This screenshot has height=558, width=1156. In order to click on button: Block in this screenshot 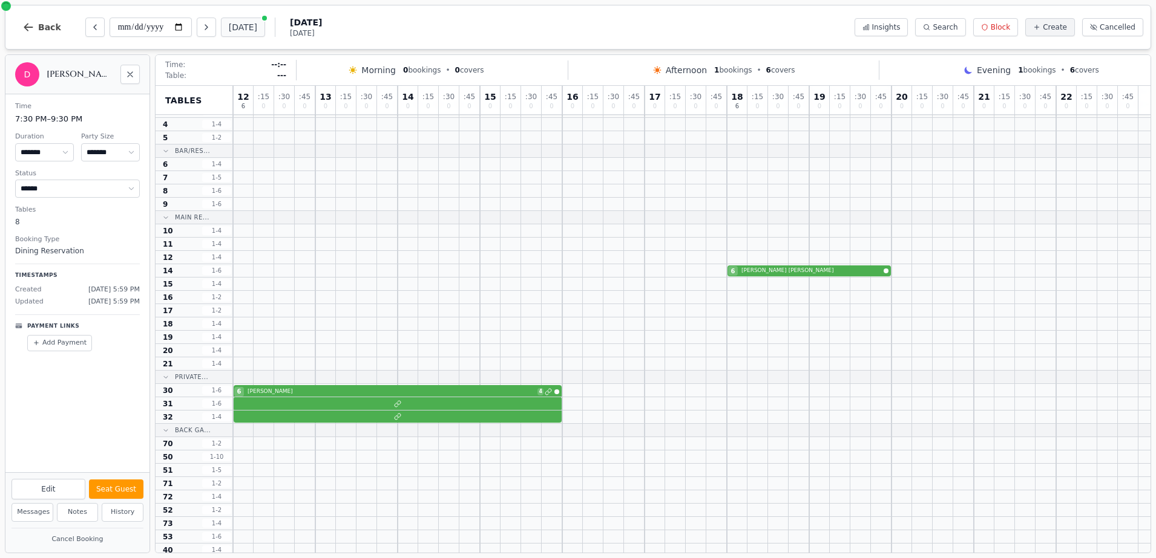, I will do `click(995, 27)`.